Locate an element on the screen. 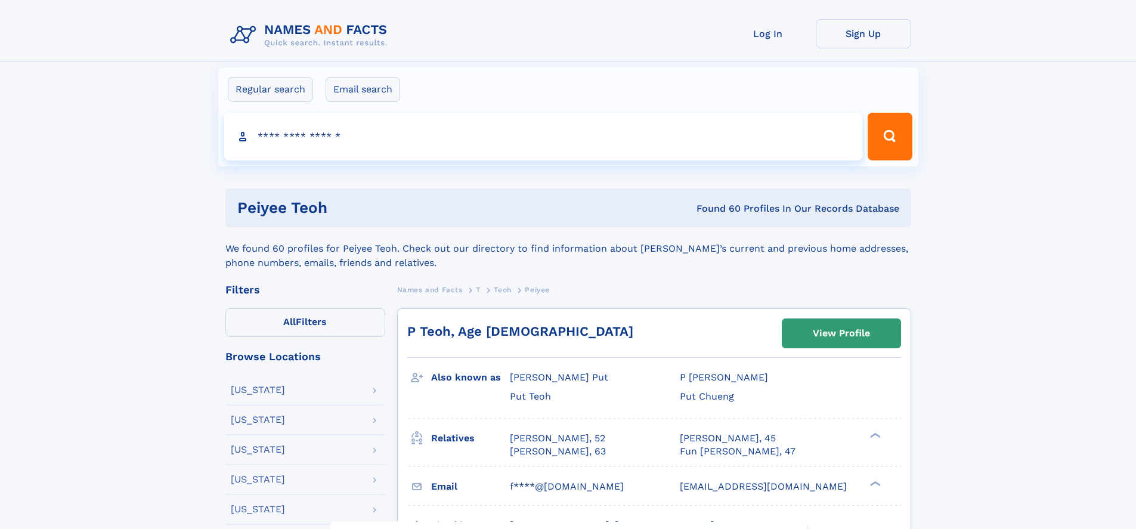 This screenshot has width=1136, height=529. span: Peiyee is located at coordinates (537, 290).